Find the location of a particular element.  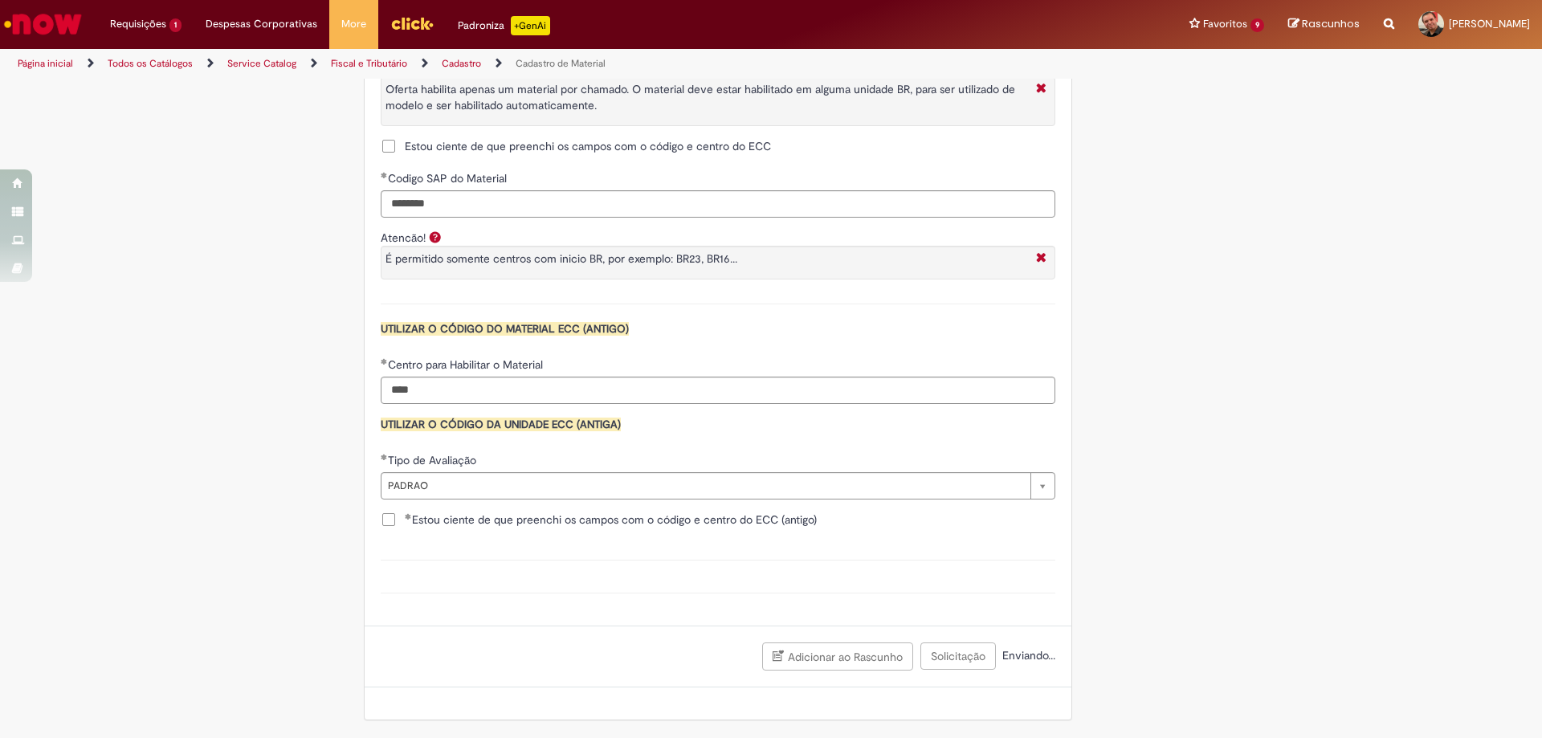

i: Fechar More information Por question_atencao is located at coordinates (1041, 259).